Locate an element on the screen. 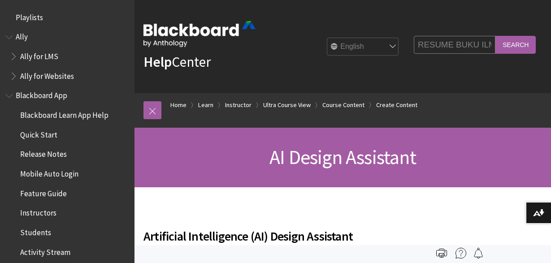 This screenshot has height=263, width=551. strong: Help is located at coordinates (157, 62).